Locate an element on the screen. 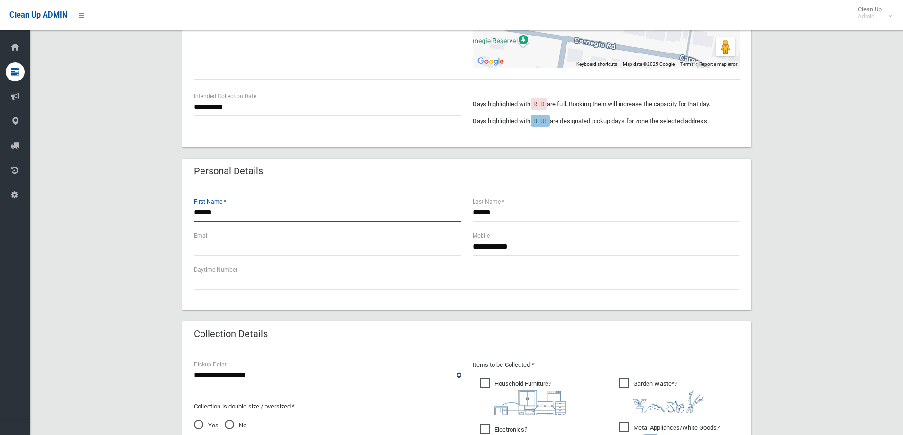 Image resolution: width=903 pixels, height=435 pixels. a: Terms (opens in new tab) is located at coordinates (687, 64).